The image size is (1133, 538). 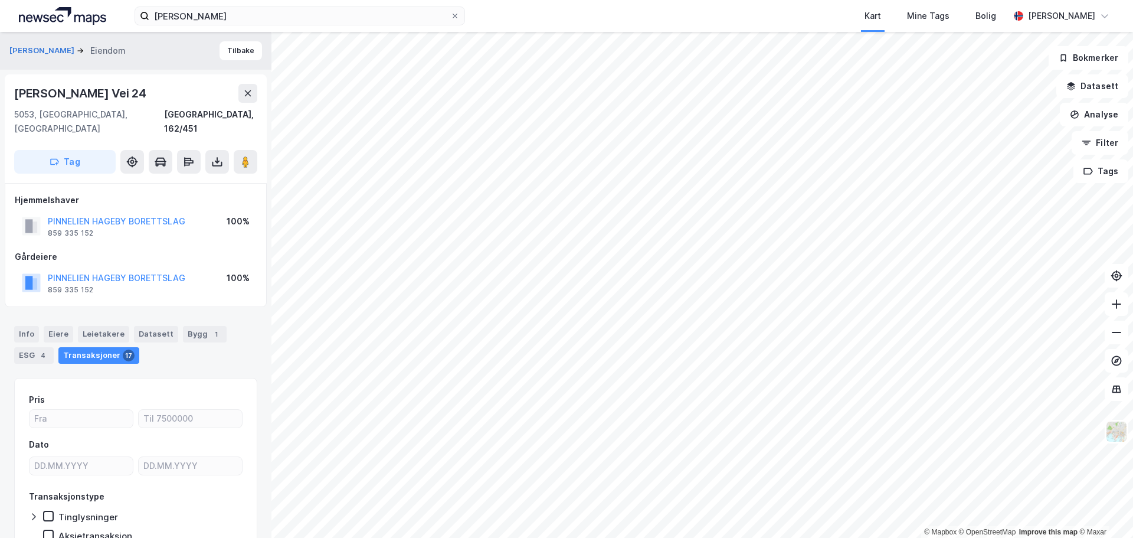 I want to click on a: Mapbox, so click(x=940, y=532).